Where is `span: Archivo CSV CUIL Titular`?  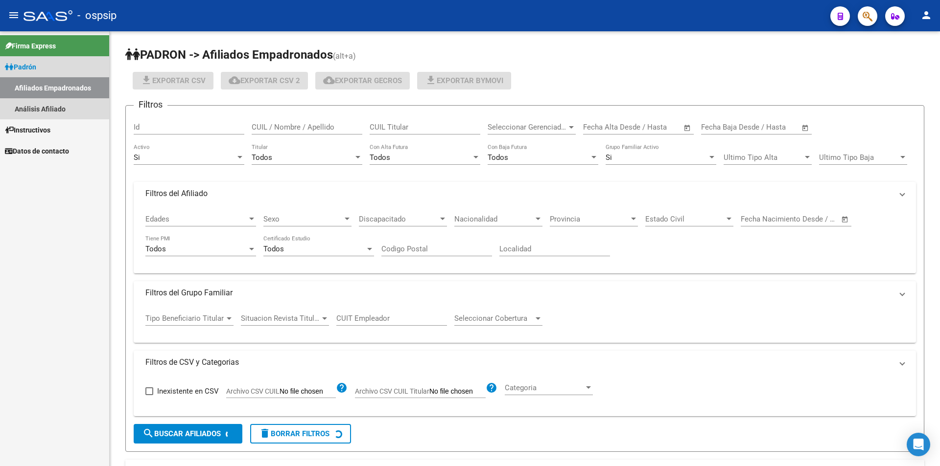 span: Archivo CSV CUIL Titular is located at coordinates (392, 392).